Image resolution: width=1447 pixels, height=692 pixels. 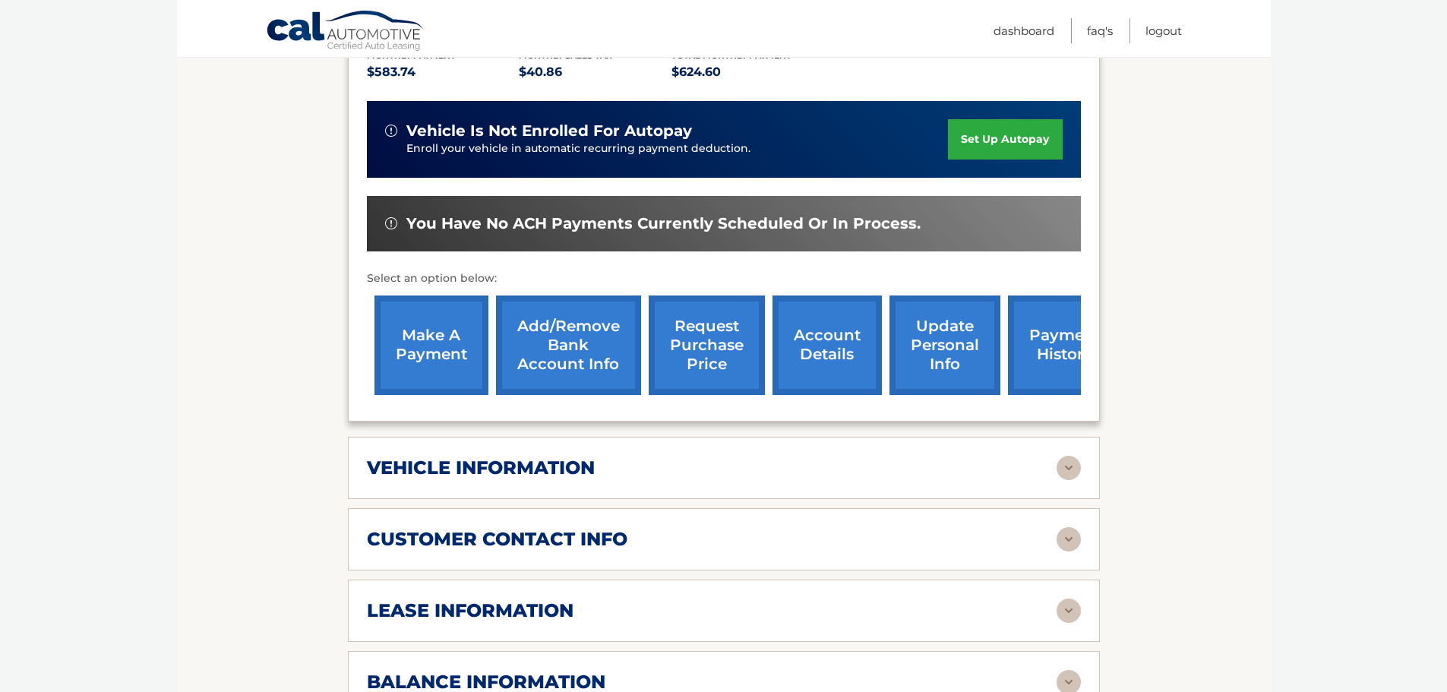 I want to click on p: Enroll your vehicle in automatic recurring payment deduction., so click(x=678, y=149).